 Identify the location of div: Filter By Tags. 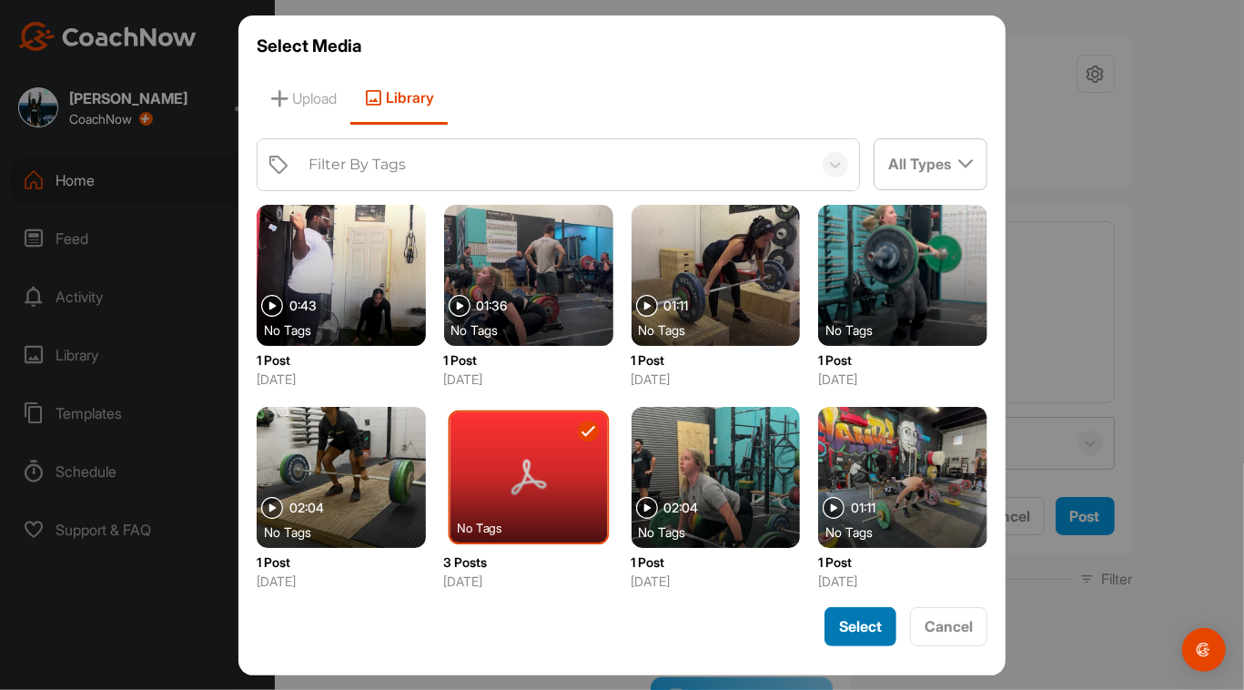
(357, 165).